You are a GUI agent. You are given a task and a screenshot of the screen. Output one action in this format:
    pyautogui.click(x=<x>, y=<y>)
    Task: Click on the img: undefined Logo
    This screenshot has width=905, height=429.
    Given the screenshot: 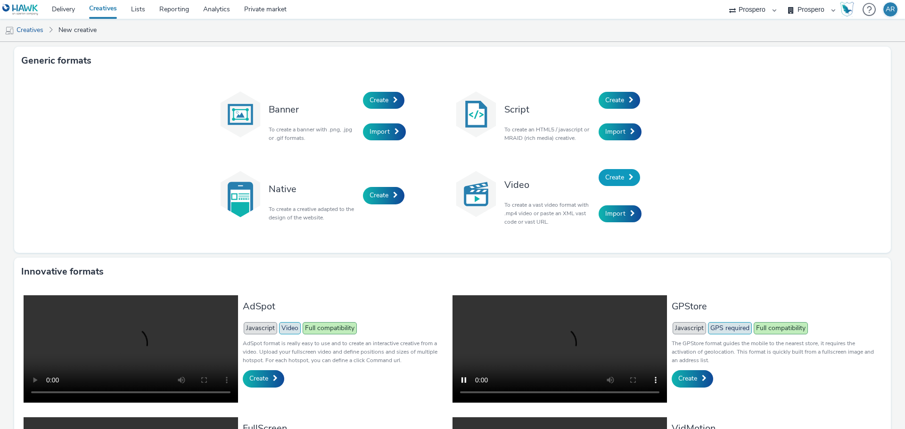 What is the action you would take?
    pyautogui.click(x=20, y=9)
    